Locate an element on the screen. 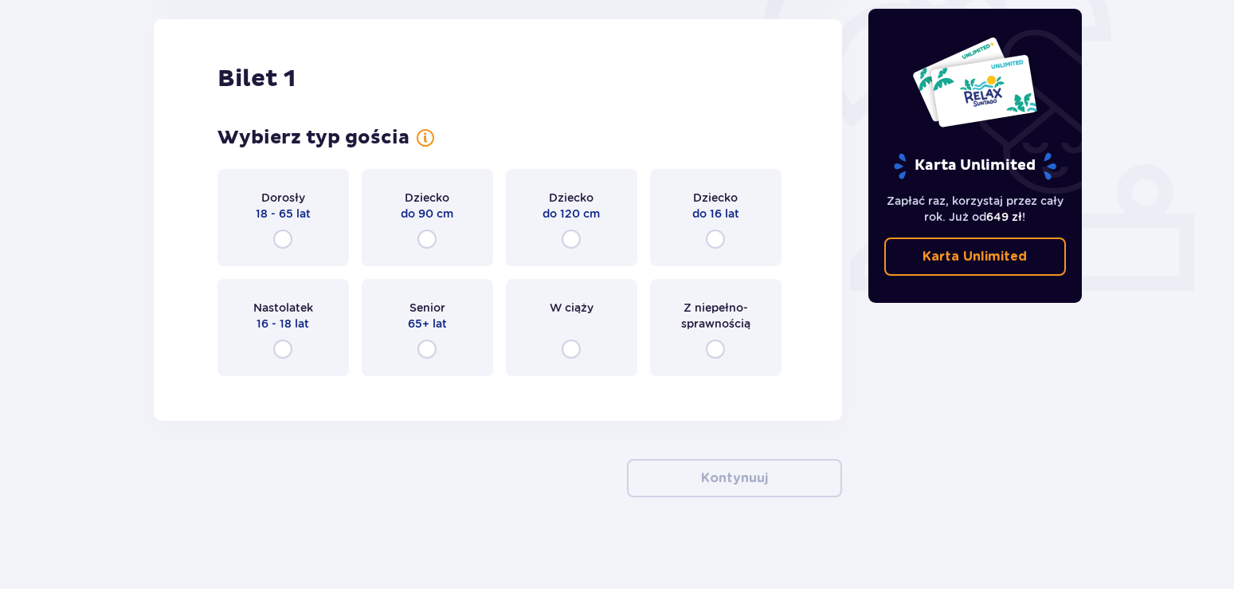 This screenshot has width=1234, height=589. a: Karta Unlimited is located at coordinates (975, 257).